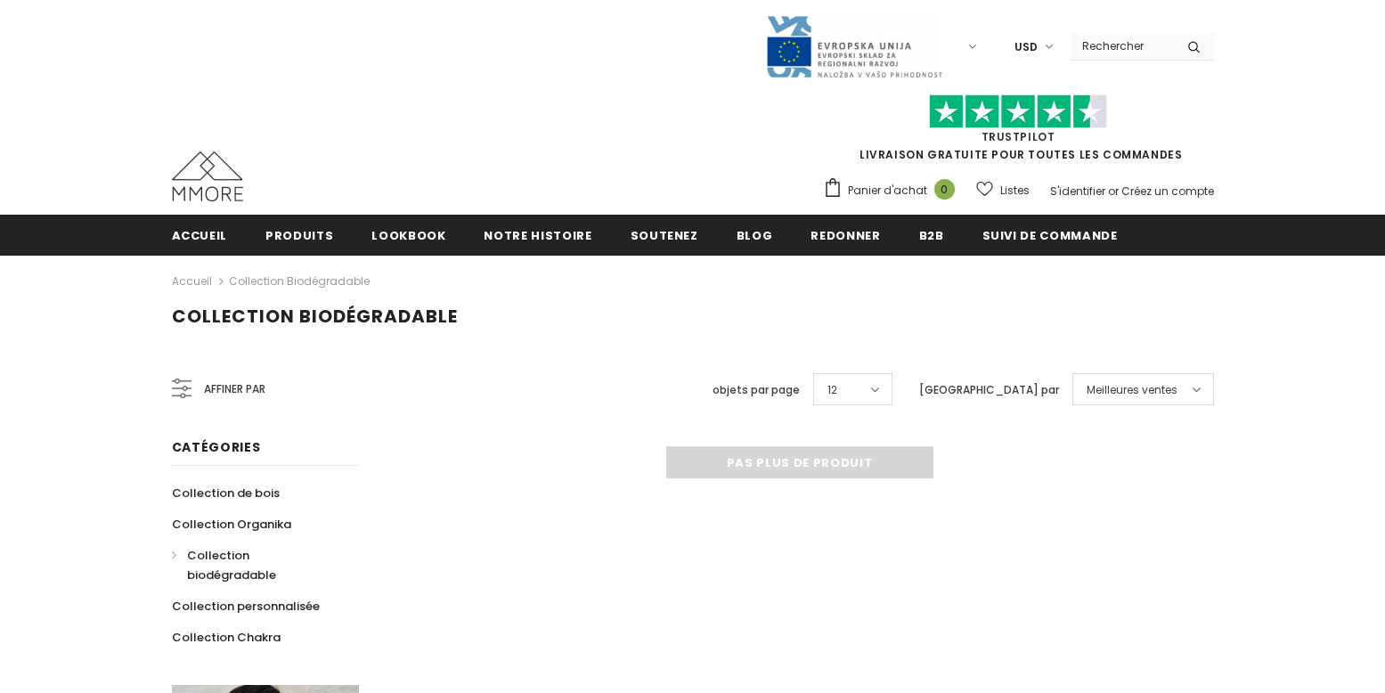 This screenshot has width=1385, height=693. What do you see at coordinates (200, 235) in the screenshot?
I see `span: Accueil` at bounding box center [200, 235].